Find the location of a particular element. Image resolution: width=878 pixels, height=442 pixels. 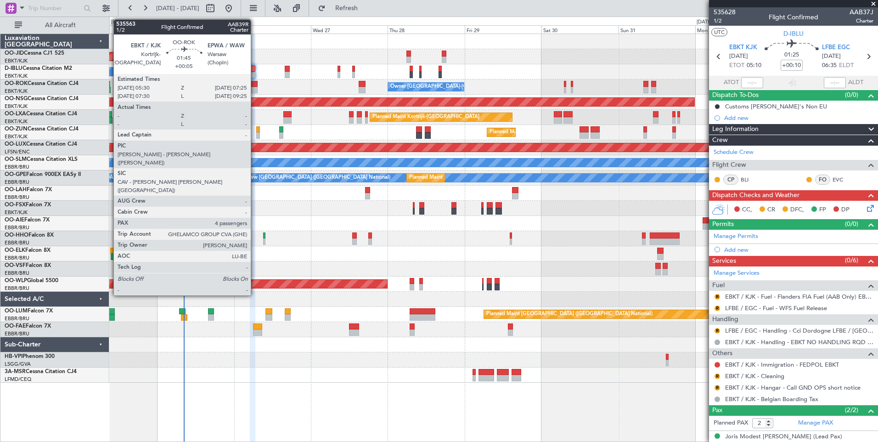

span: Others is located at coordinates (722, 353).